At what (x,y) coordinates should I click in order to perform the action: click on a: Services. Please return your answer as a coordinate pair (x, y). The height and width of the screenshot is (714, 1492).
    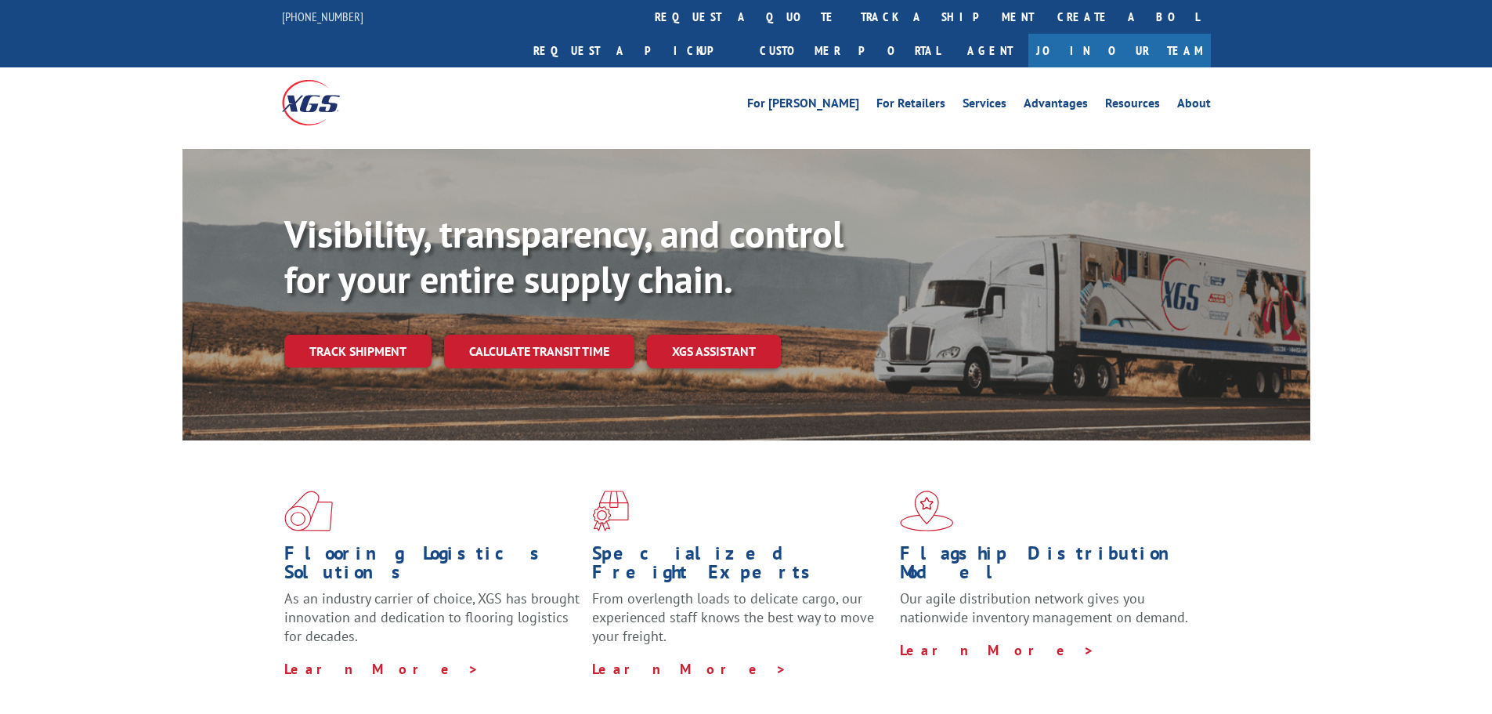
    Looking at the image, I should click on (985, 106).